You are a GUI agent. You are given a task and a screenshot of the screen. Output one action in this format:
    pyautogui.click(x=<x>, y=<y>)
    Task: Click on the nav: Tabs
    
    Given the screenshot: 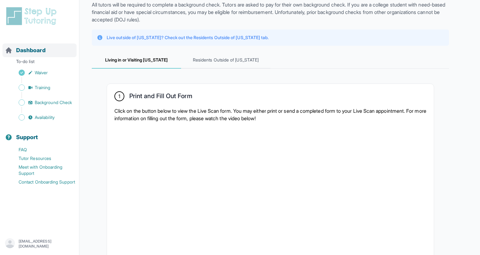 What is the action you would take?
    pyautogui.click(x=270, y=60)
    